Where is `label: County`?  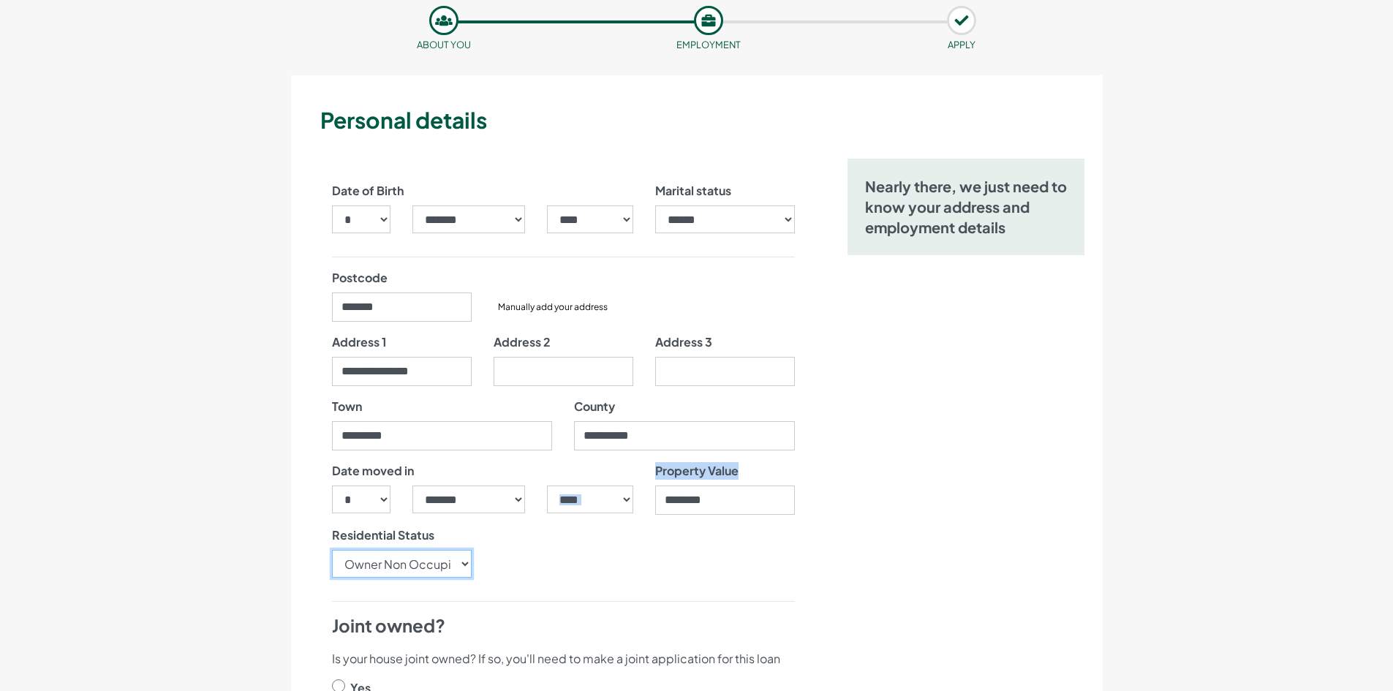 label: County is located at coordinates (595, 407).